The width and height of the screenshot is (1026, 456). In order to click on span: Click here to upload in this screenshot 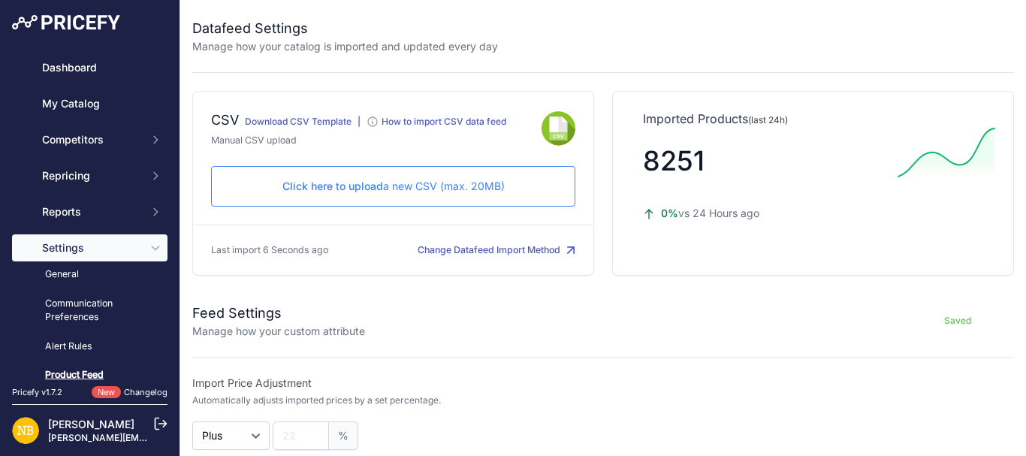, I will do `click(333, 185)`.